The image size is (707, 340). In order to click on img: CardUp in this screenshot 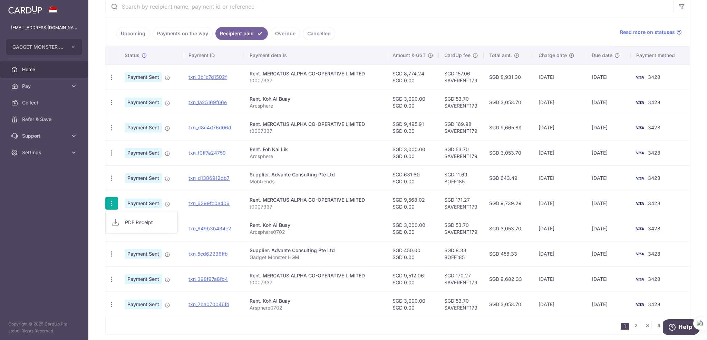, I will do `click(25, 10)`.